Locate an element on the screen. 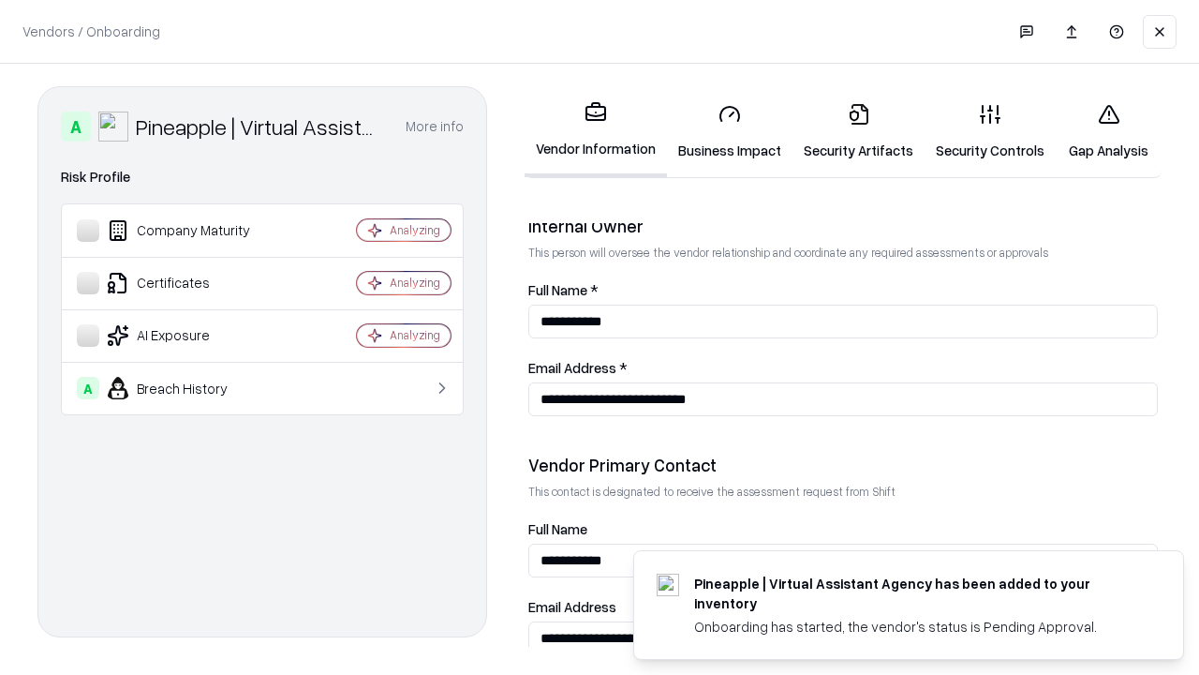 This screenshot has height=675, width=1199. div: Company Maturity is located at coordinates (188, 230).